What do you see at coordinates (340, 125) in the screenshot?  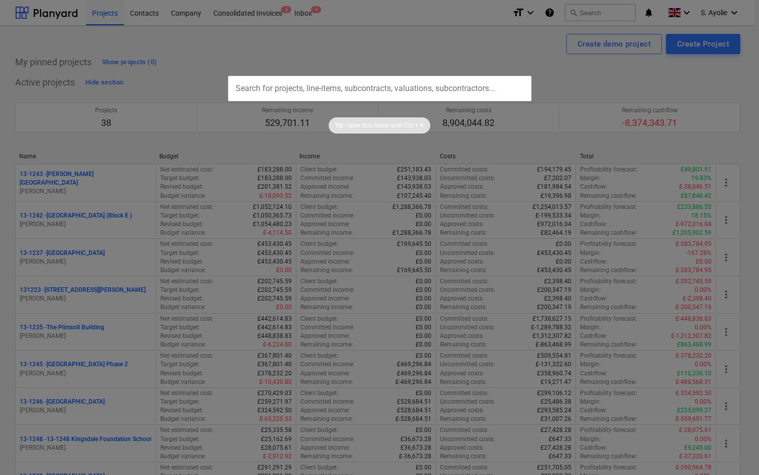 I see `p: Tip:` at bounding box center [340, 125].